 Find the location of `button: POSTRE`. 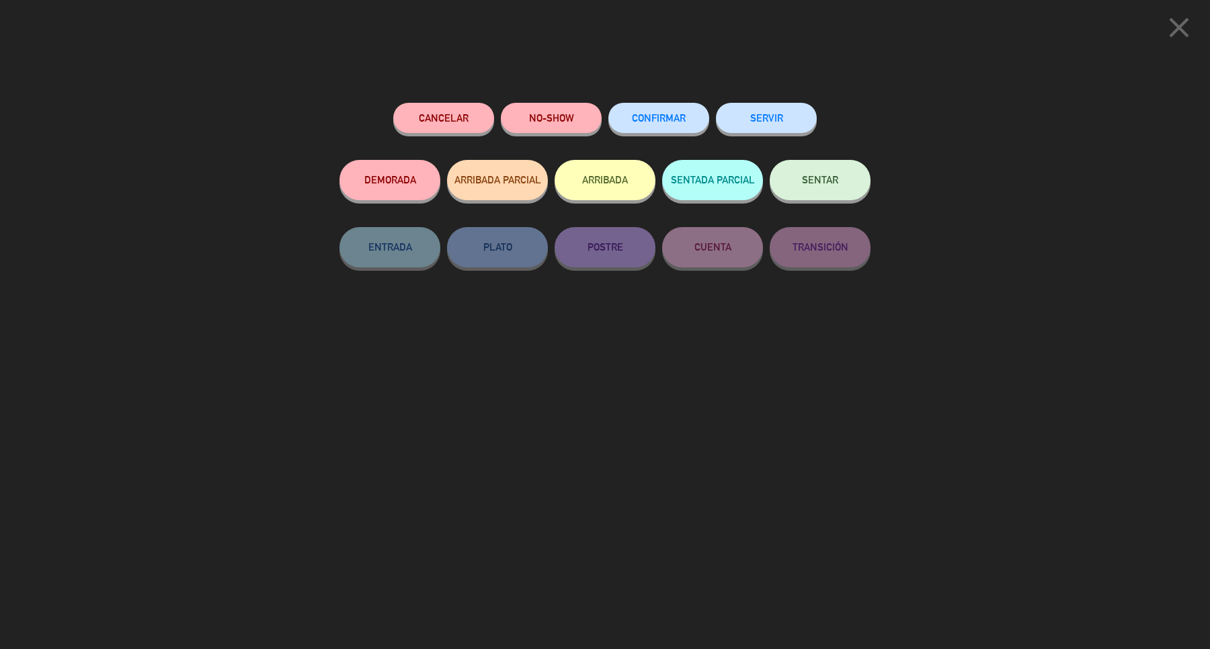

button: POSTRE is located at coordinates (605, 247).